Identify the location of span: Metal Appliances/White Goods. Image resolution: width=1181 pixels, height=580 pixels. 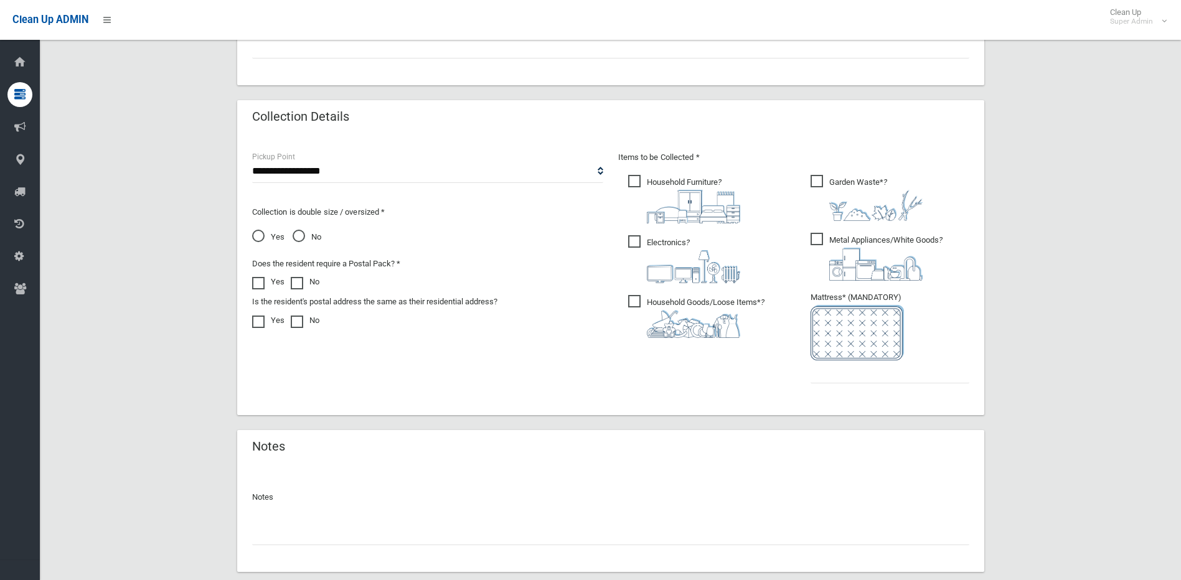
(877, 257).